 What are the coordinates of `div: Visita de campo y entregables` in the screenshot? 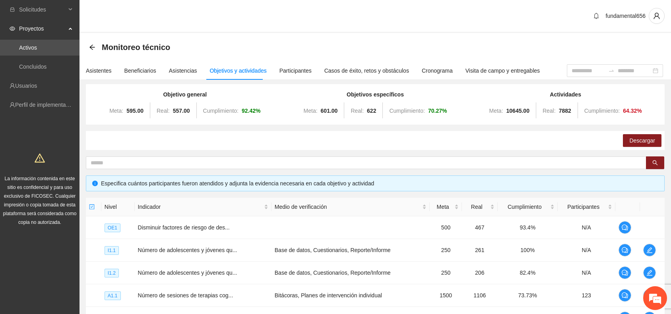 It's located at (502, 71).